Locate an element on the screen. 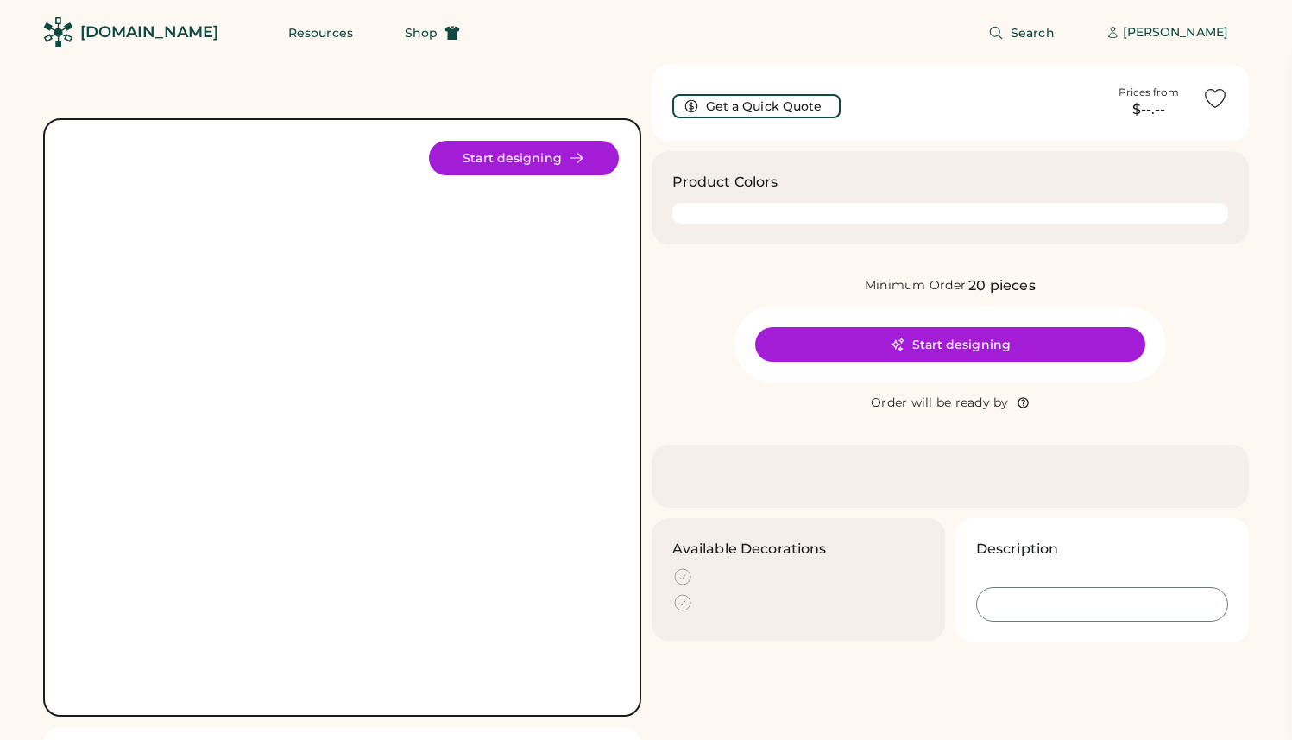 This screenshot has height=740, width=1292. div: Prices from is located at coordinates (1149, 92).